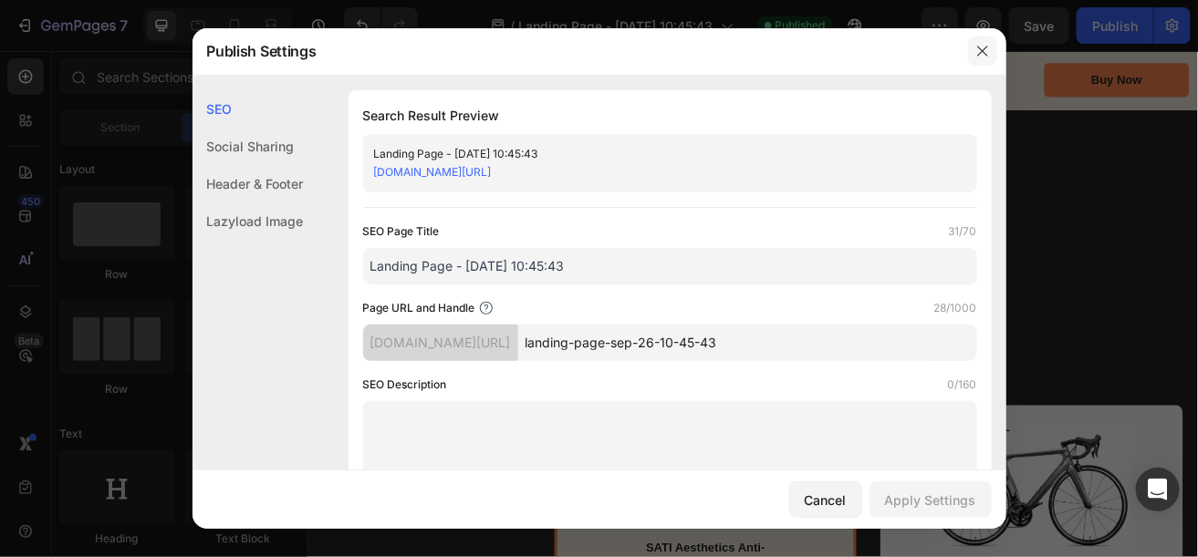 Image resolution: width=1198 pixels, height=557 pixels. Describe the element at coordinates (147, 186) in the screenshot. I see `p: Discover How the Gem Excels Amongst Leading Road Bike Alternatives` at that location.